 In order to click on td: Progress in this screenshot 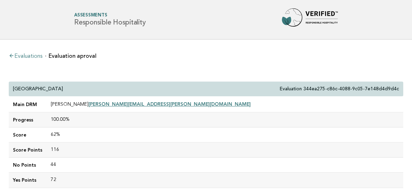, I will do `click(28, 120)`.